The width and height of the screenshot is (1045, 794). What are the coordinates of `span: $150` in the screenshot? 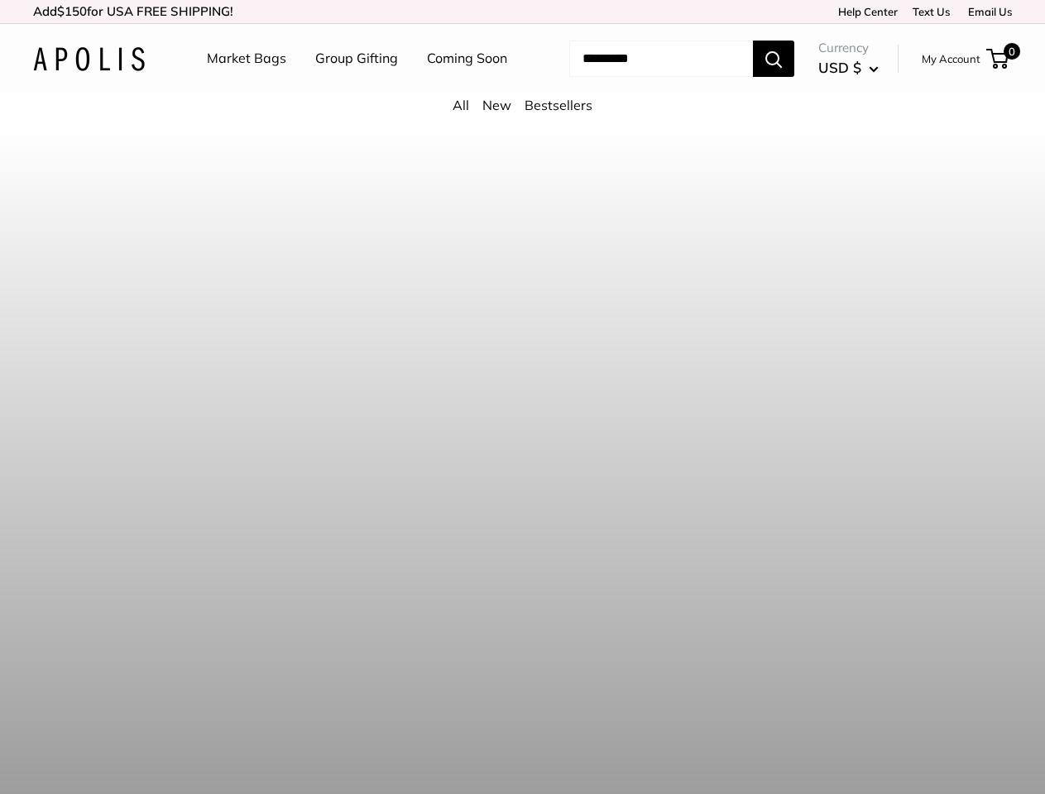 It's located at (72, 11).